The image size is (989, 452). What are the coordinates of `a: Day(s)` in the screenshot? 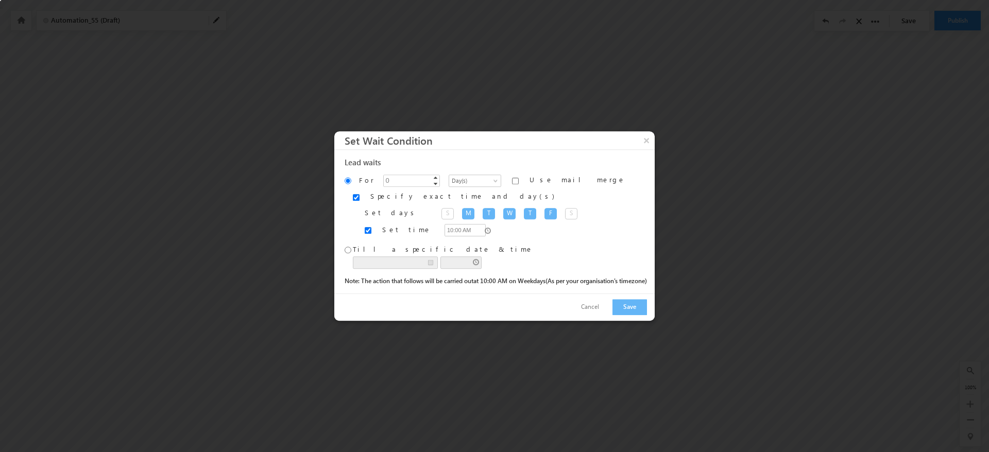 It's located at (475, 181).